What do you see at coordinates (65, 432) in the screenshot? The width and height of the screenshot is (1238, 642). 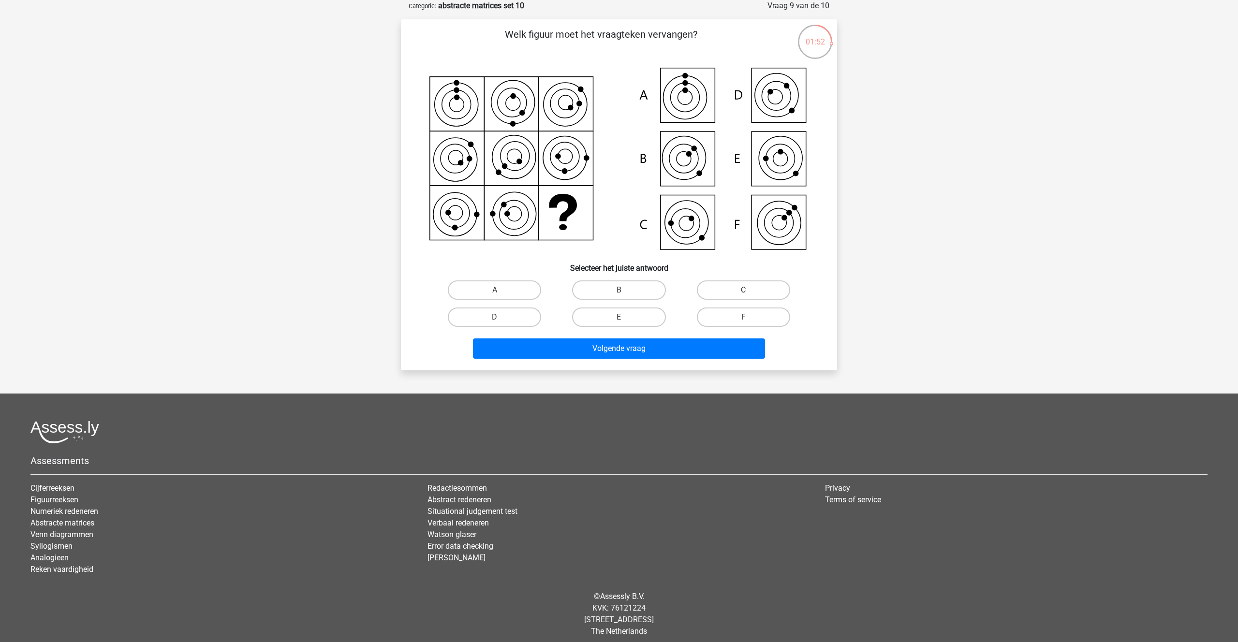 I see `img: Assessly logo` at bounding box center [65, 432].